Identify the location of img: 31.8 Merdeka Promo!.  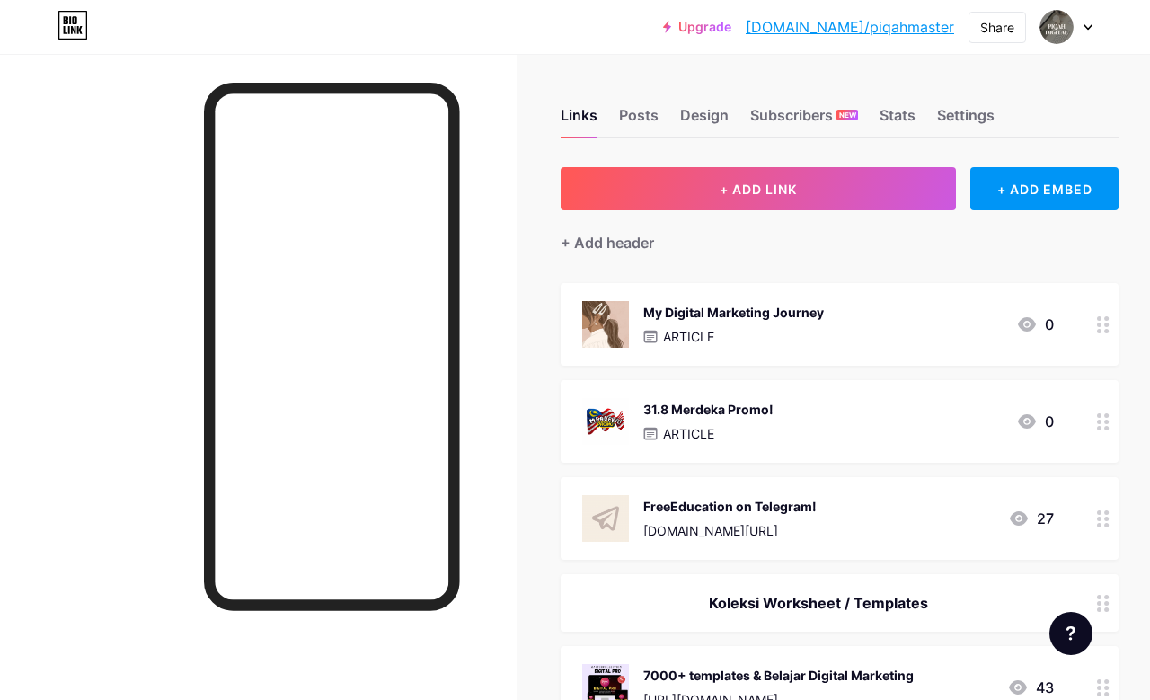
(606, 422).